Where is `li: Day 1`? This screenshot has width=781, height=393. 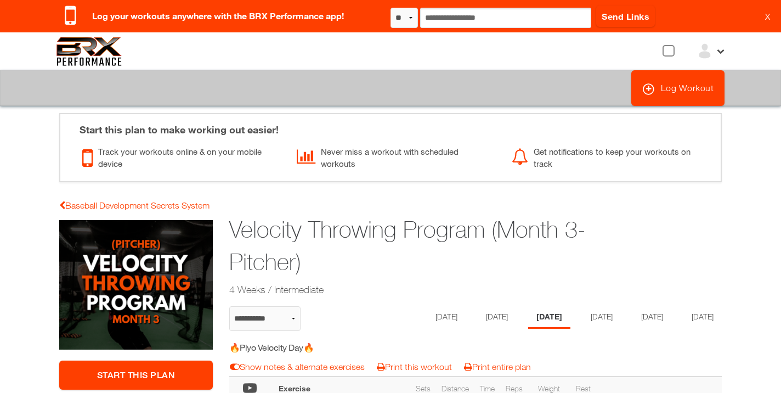 li: Day 1 is located at coordinates (446, 317).